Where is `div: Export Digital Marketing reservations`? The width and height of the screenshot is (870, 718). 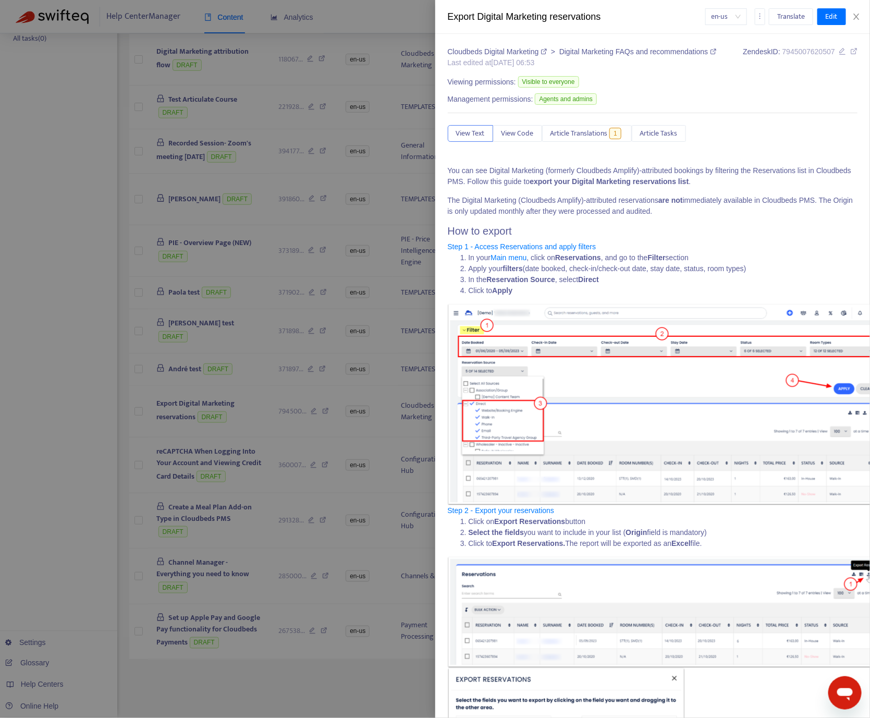
div: Export Digital Marketing reservations is located at coordinates (576, 17).